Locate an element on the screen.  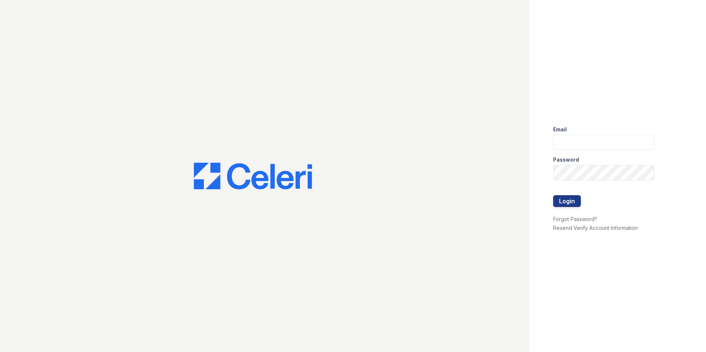
img: CE_Logo_Blue-a8612792a0a2168367f1c8372b55b34899dd931a85d93a1a3d3e32e68fde9ad4.png is located at coordinates (253, 176).